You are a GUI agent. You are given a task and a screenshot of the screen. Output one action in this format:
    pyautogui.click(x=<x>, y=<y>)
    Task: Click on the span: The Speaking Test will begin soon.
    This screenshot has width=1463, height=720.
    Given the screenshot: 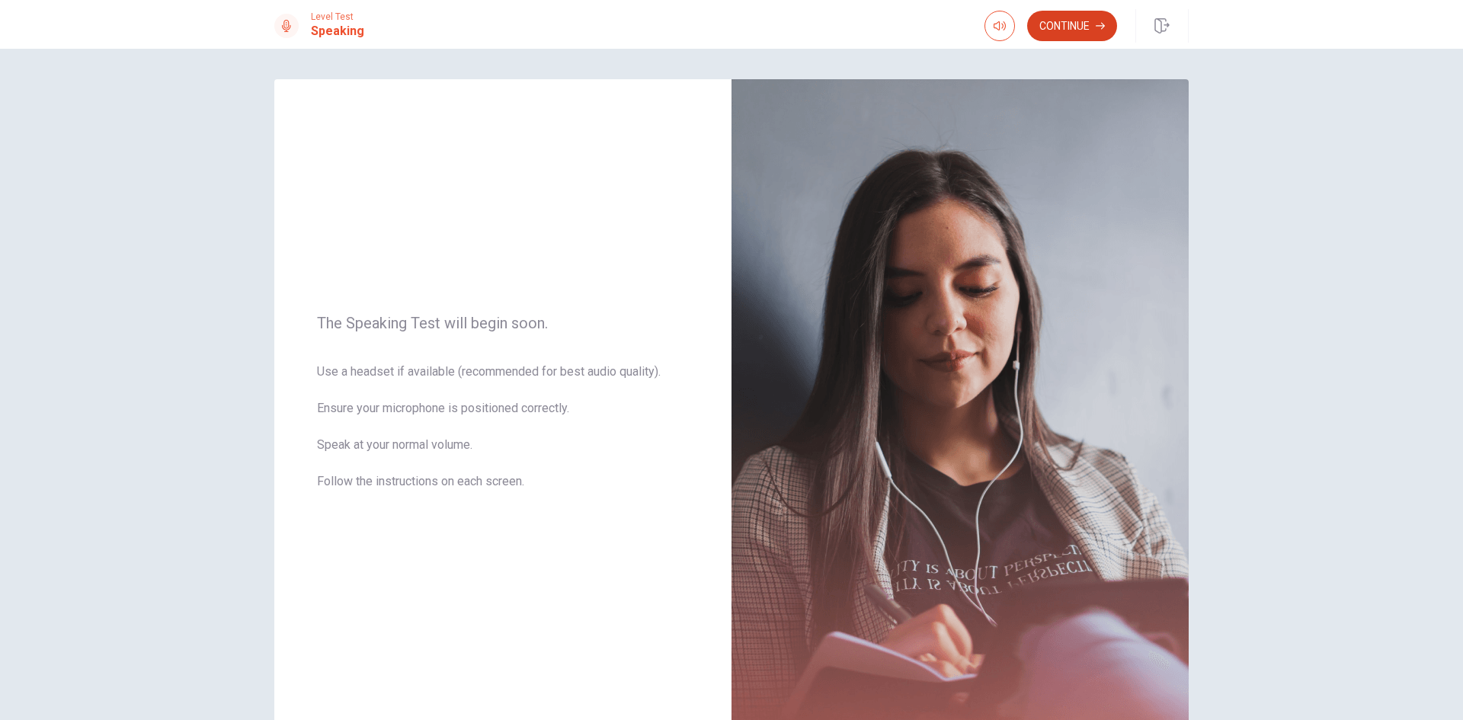 What is the action you would take?
    pyautogui.click(x=503, y=323)
    